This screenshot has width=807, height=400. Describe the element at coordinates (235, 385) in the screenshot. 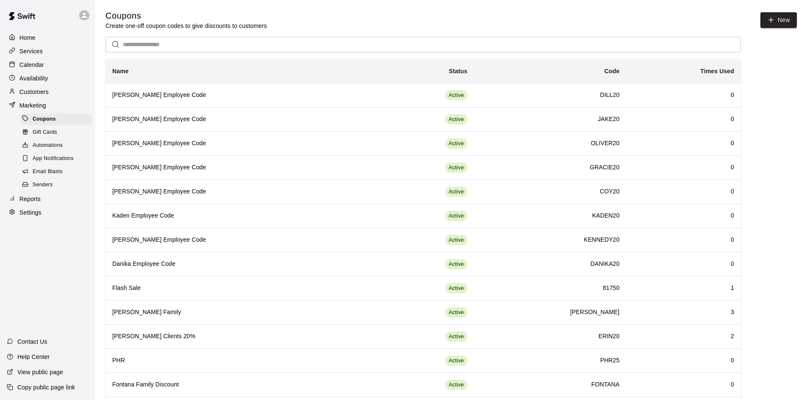

I see `h6: Fontana Family Discount` at that location.